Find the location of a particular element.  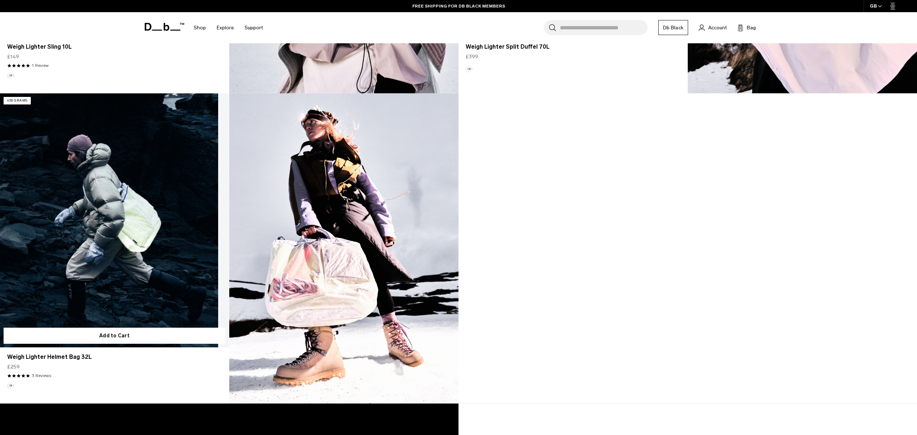

span: Account is located at coordinates (717, 28).